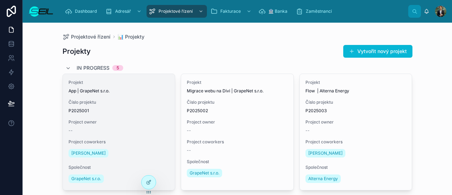 The width and height of the screenshot is (452, 195). I want to click on span: Flow | Alterna Energy, so click(356, 91).